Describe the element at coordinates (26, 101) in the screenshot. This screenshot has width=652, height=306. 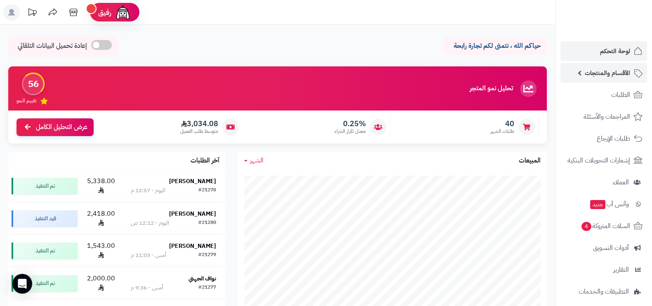
I see `span: تقييم النمو` at that location.